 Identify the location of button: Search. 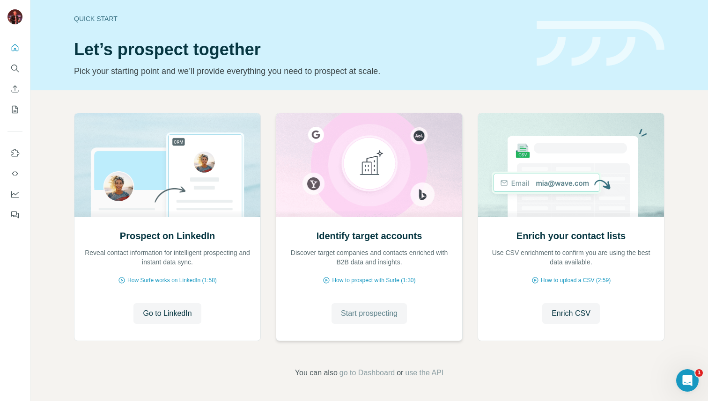
(15, 68).